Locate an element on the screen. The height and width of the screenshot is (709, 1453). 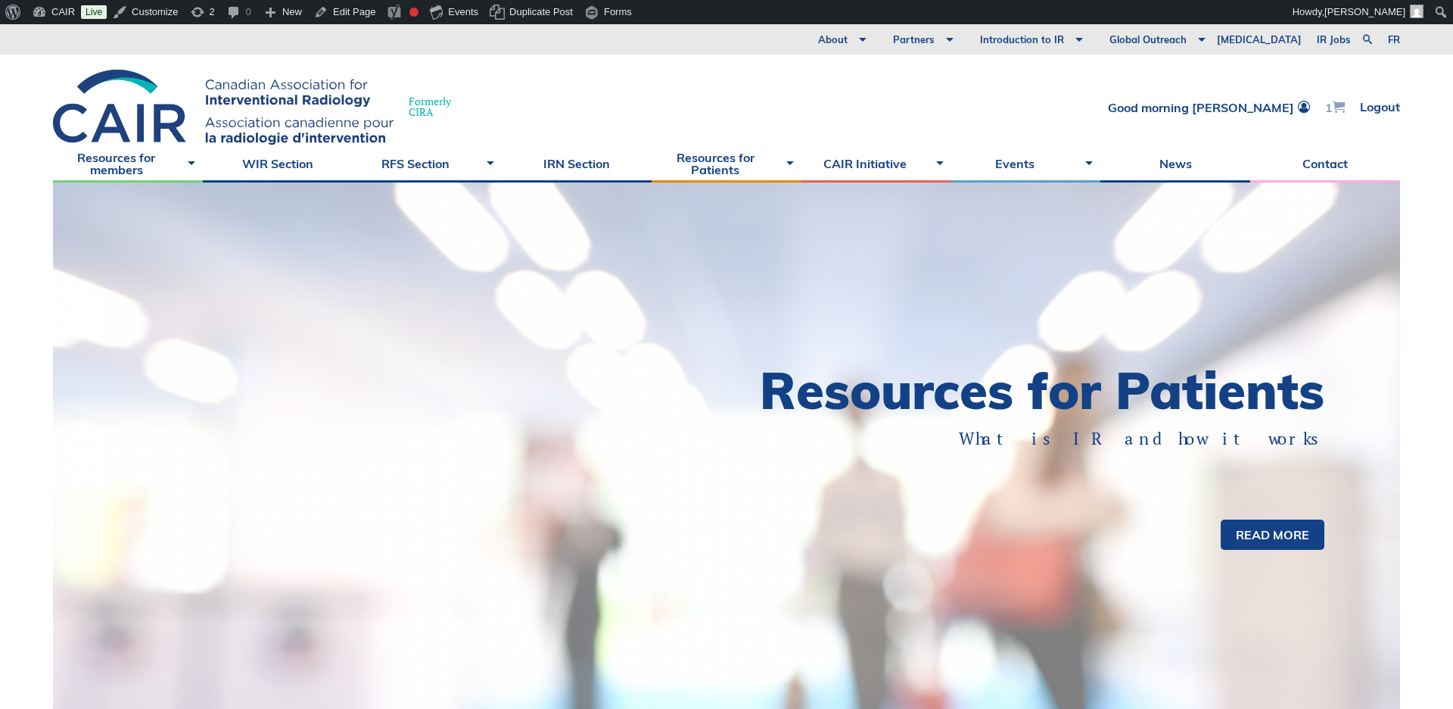
a: Global Outreach is located at coordinates (1148, 39).